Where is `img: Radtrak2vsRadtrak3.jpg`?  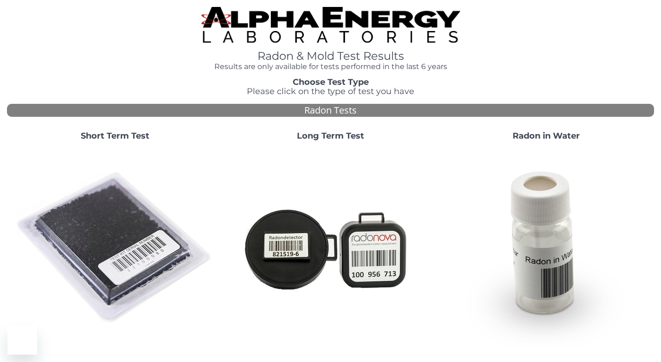 img: Radtrak2vsRadtrak3.jpg is located at coordinates (331, 248).